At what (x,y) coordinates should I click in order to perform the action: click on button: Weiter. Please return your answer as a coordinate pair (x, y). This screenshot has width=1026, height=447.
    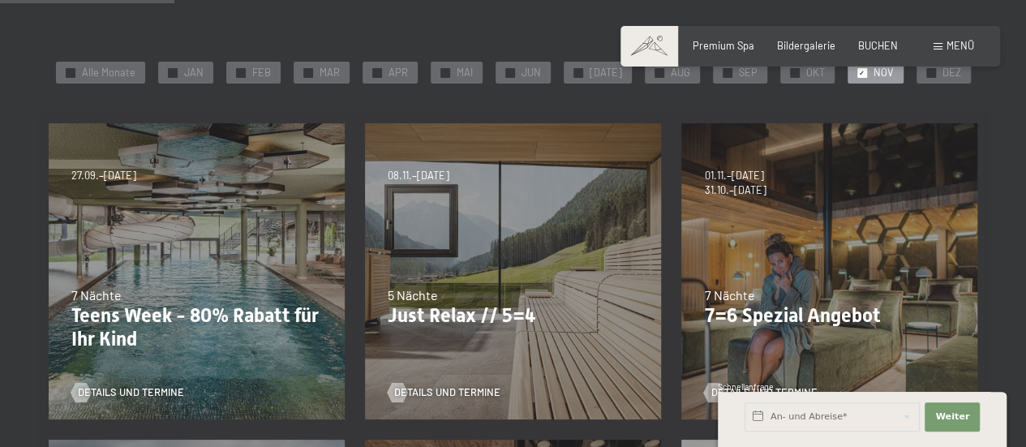
    Looking at the image, I should click on (952, 417).